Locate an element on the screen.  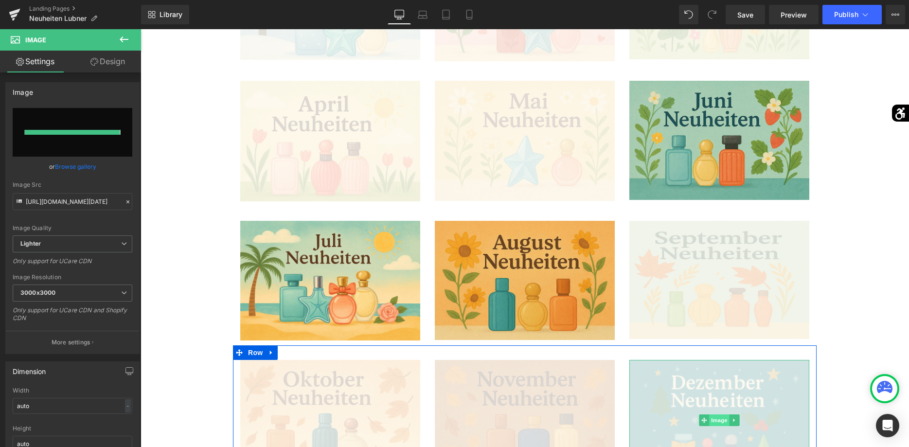
span: Row is located at coordinates (115, 324).